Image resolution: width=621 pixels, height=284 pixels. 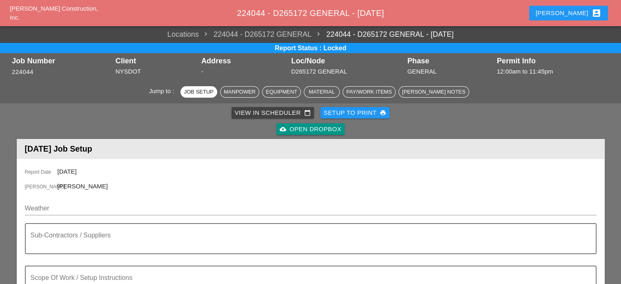 I want to click on i: calendar_today, so click(x=307, y=113).